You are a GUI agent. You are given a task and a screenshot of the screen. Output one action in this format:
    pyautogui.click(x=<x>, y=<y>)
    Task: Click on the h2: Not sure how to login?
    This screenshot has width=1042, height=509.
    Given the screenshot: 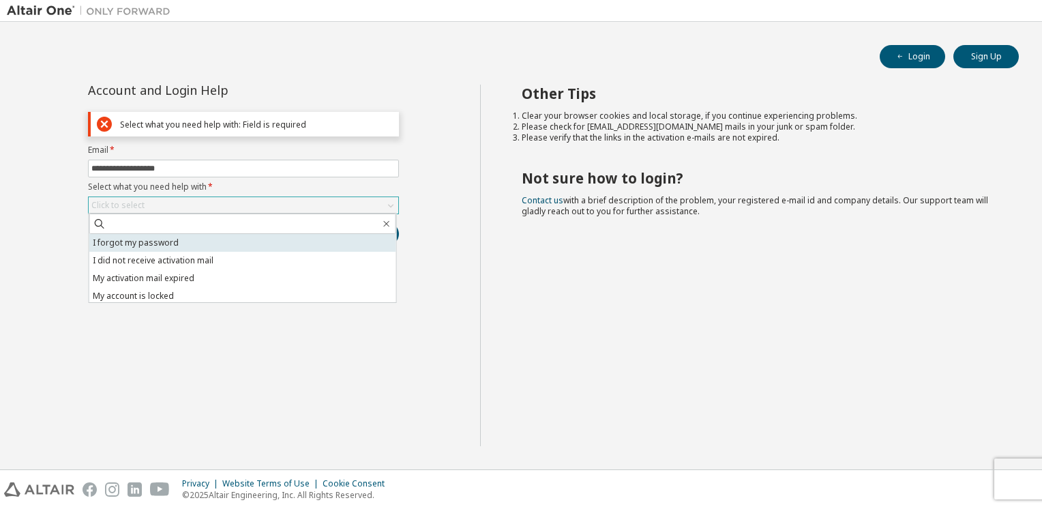 What is the action you would take?
    pyautogui.click(x=759, y=178)
    